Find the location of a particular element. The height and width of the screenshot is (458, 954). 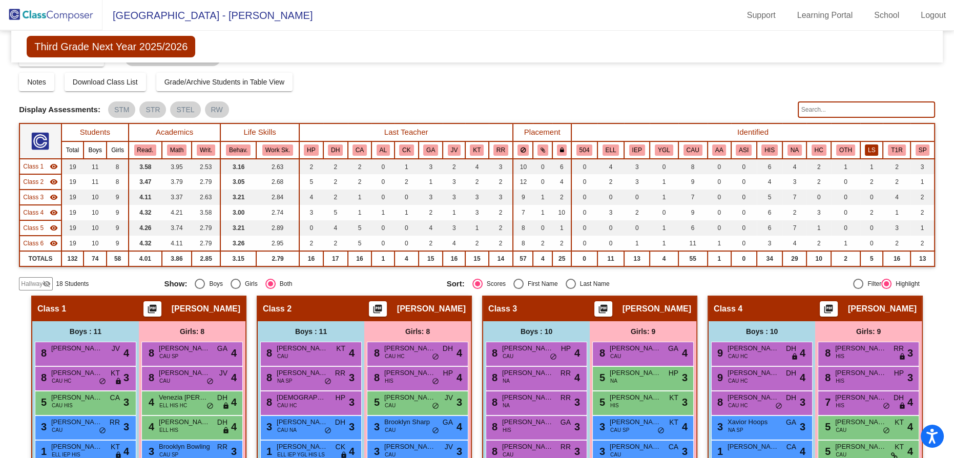

button: Download Class List is located at coordinates (105, 82).